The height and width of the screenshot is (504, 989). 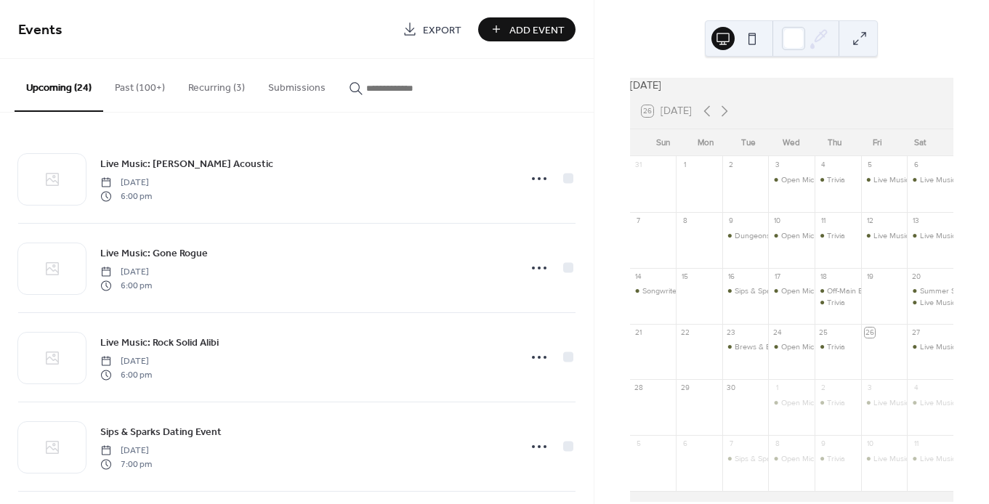 I want to click on a: Sips & Sparks Dating Event, so click(x=161, y=432).